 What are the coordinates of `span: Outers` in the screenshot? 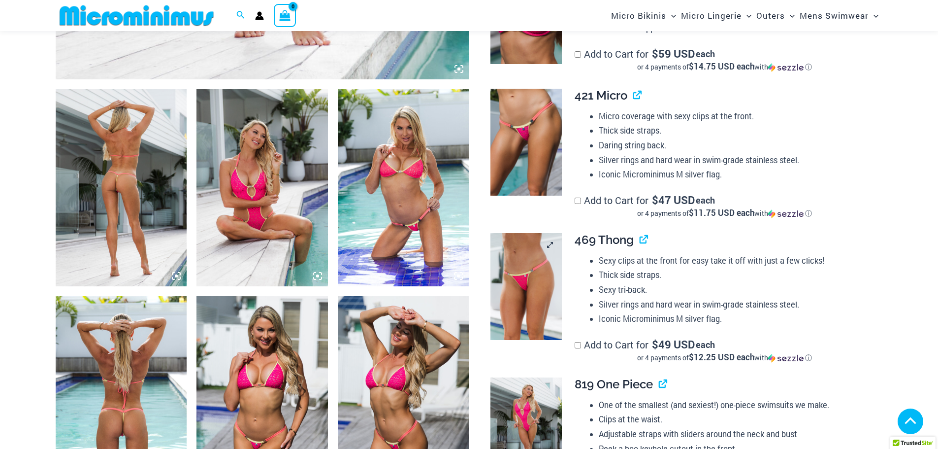 It's located at (771, 15).